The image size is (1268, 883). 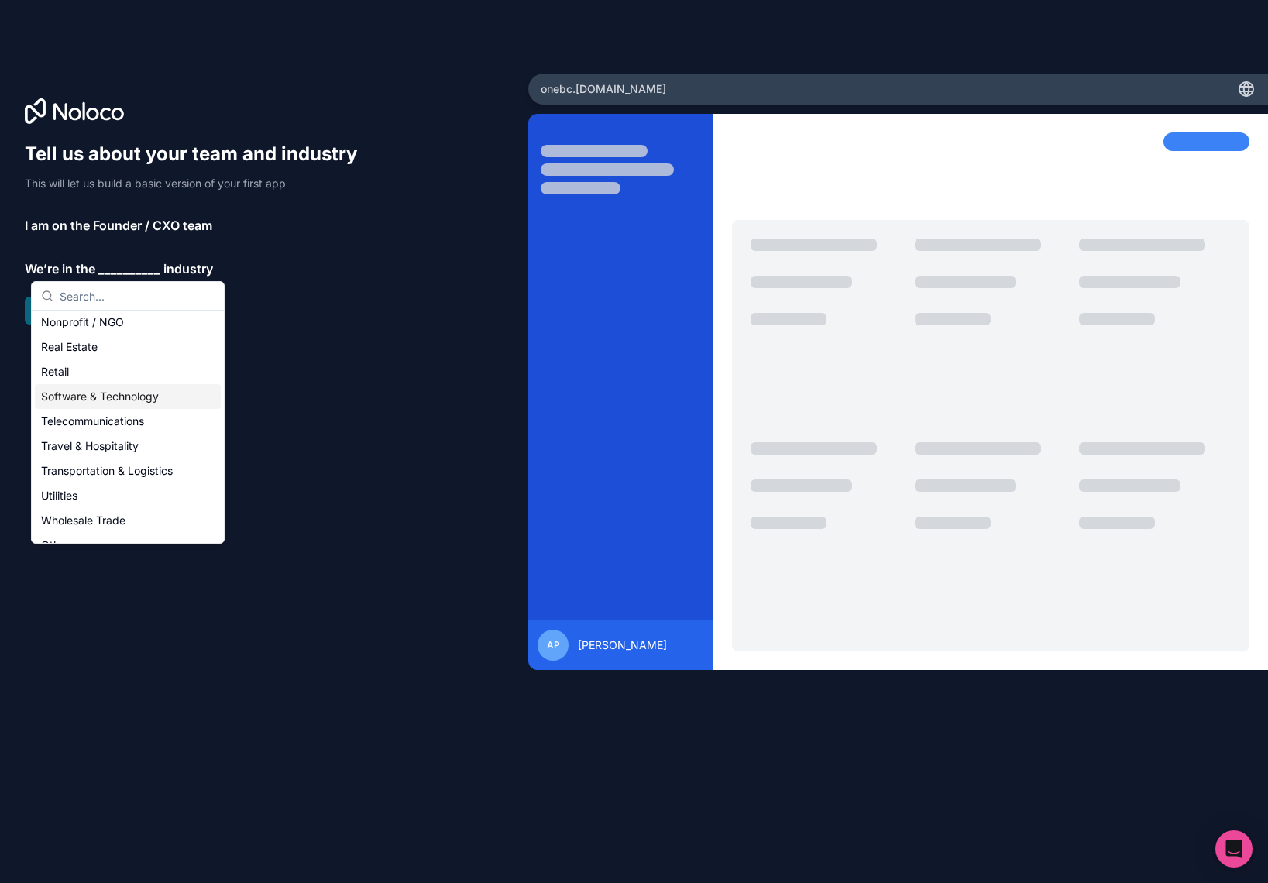 What do you see at coordinates (128, 545) in the screenshot?
I see `div: Others` at bounding box center [128, 545].